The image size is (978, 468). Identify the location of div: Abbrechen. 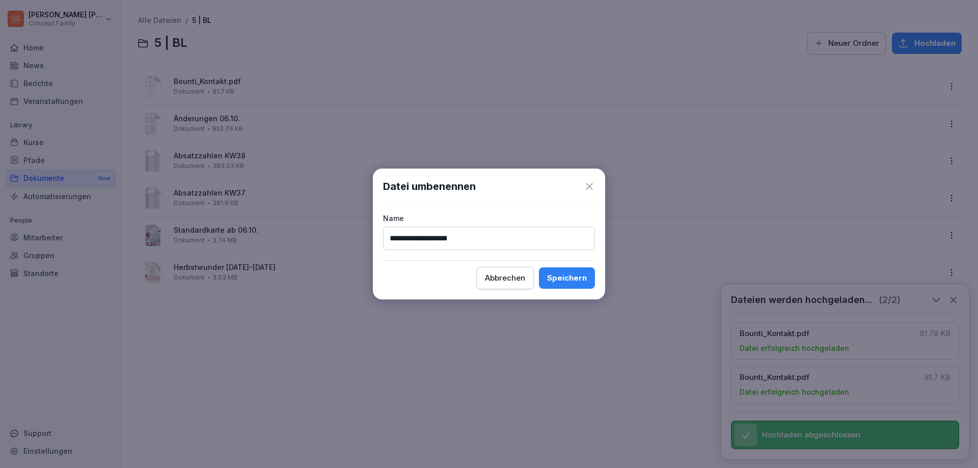
(505, 278).